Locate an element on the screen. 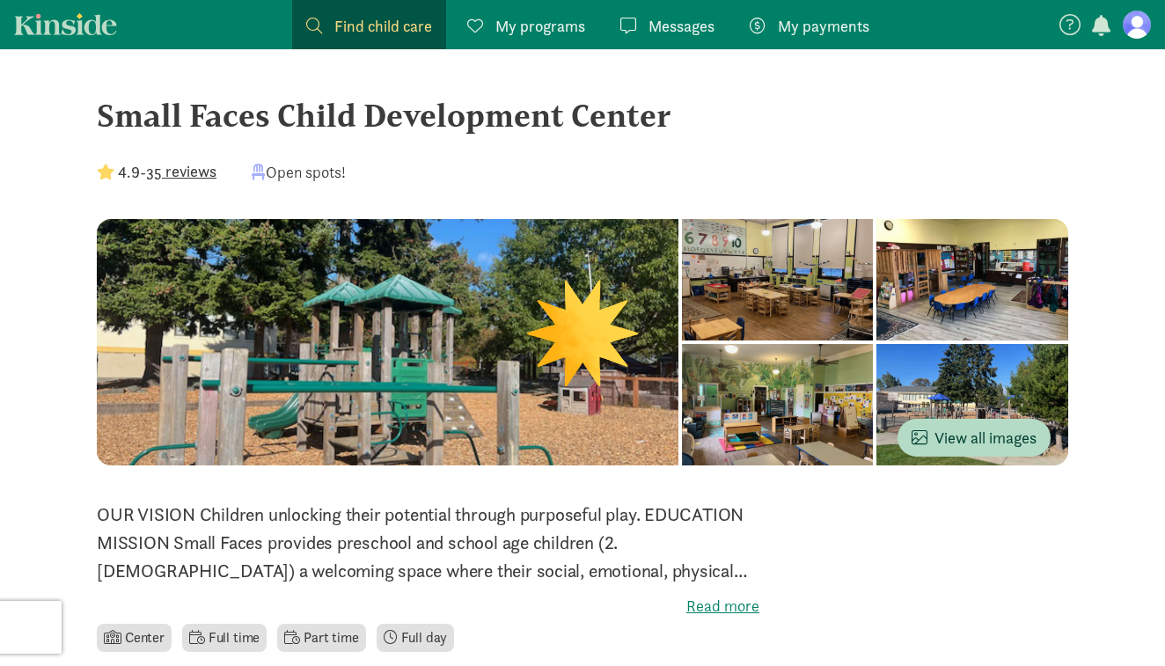  label: Read more is located at coordinates (428, 606).